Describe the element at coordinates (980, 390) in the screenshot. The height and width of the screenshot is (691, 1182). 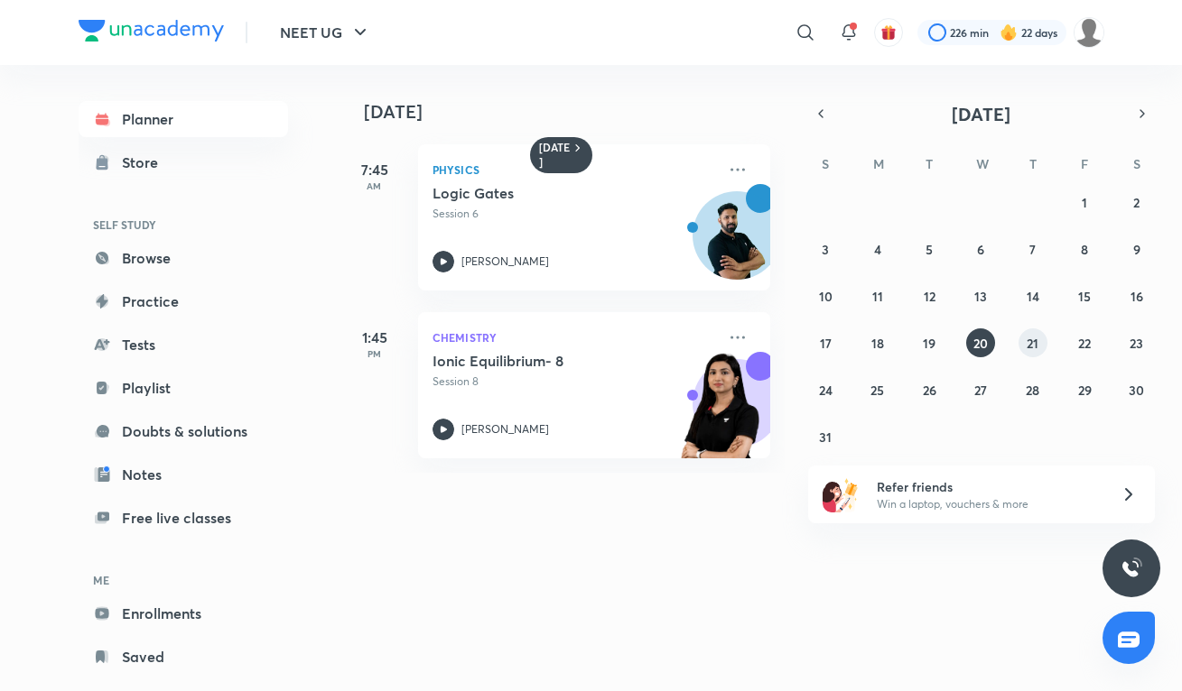
I see `button: August 27, 2025` at that location.